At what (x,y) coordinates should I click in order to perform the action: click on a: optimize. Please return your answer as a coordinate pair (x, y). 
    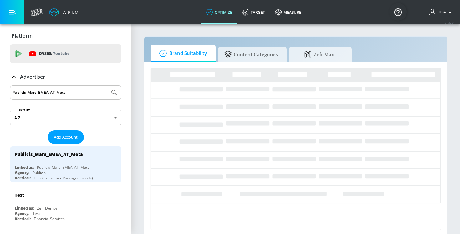
    Looking at the image, I should click on (219, 12).